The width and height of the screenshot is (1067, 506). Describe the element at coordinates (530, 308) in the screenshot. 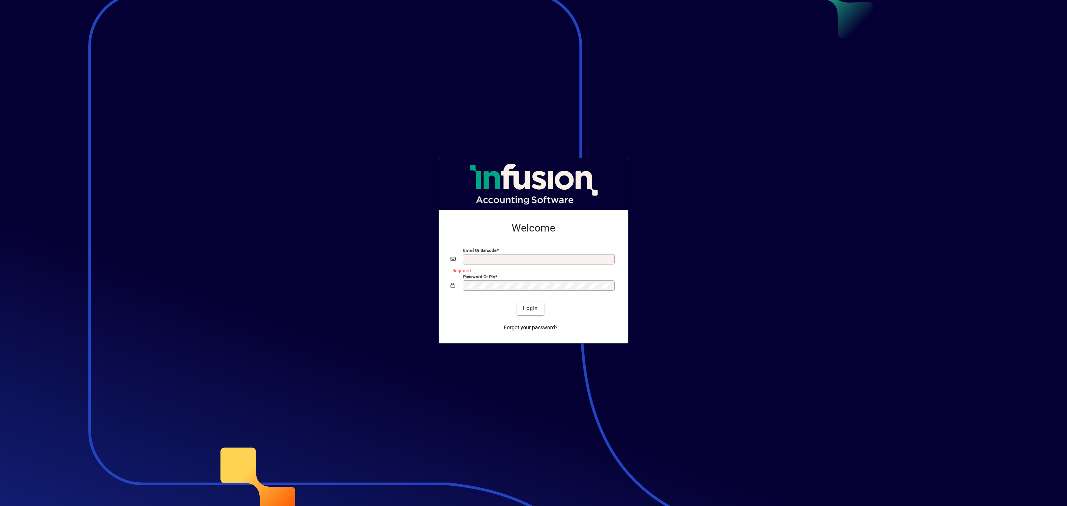

I see `span: Login` at that location.